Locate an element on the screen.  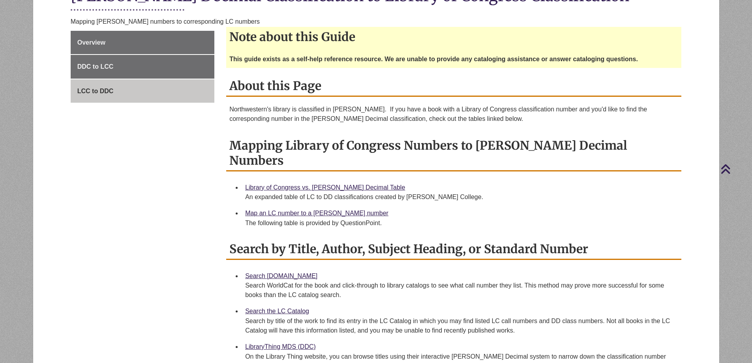
span: LCC to DDC is located at coordinates (96, 91).